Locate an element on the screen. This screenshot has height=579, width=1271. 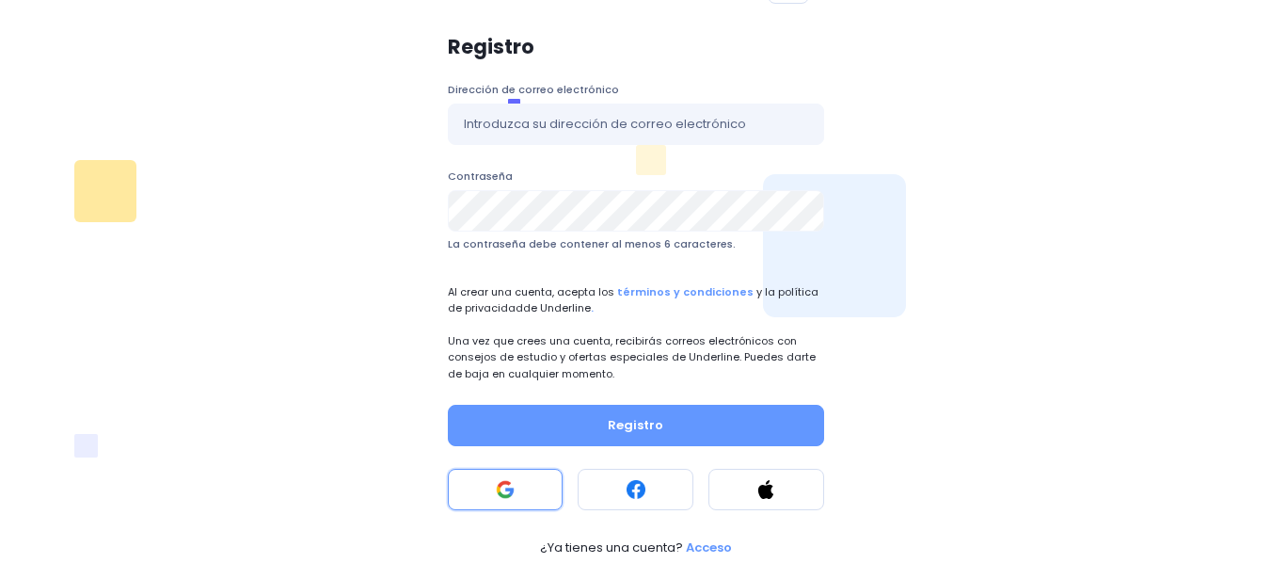
font: términos y condiciones is located at coordinates (685, 292).